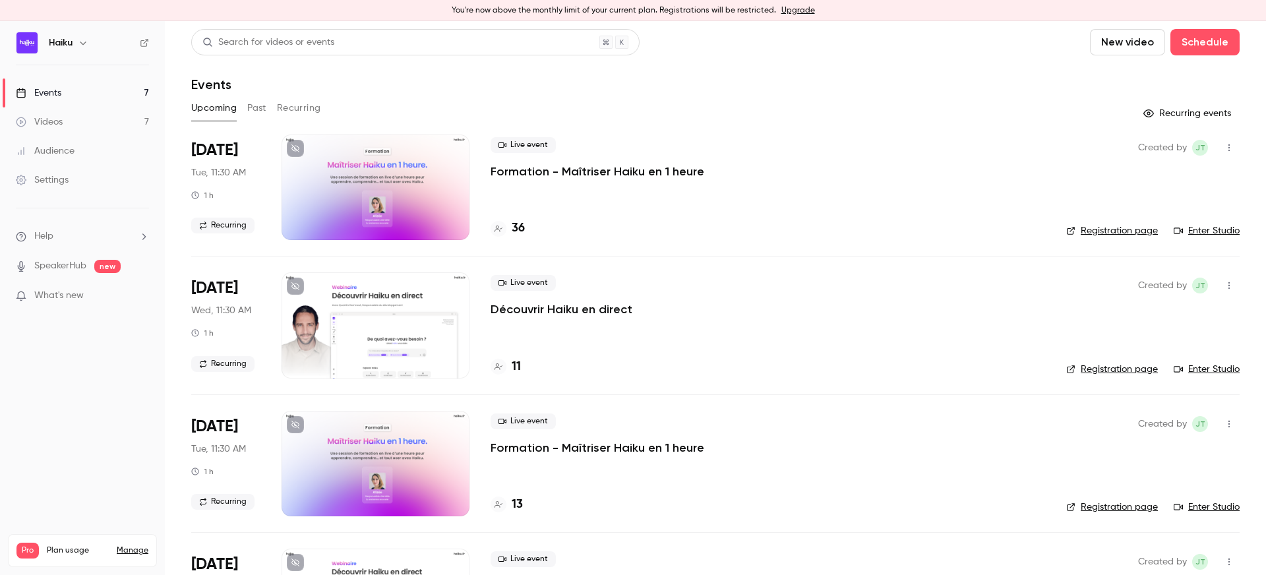 Image resolution: width=1266 pixels, height=575 pixels. I want to click on span: Pro, so click(28, 551).